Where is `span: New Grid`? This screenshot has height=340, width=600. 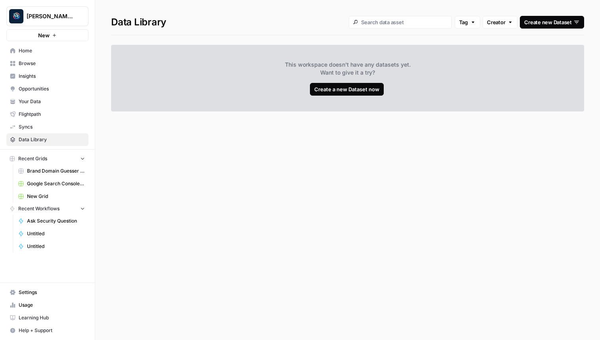 span: New Grid is located at coordinates (56, 196).